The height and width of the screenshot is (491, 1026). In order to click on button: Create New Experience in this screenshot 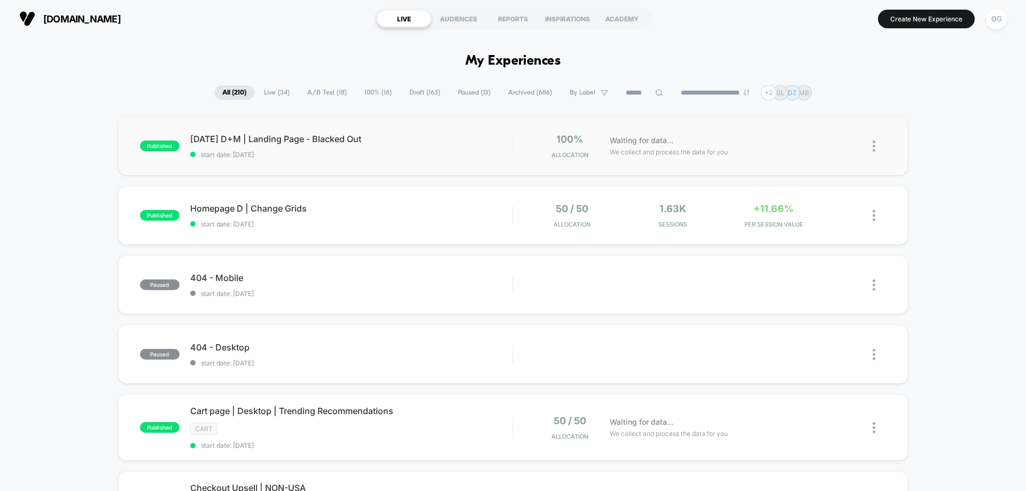, I will do `click(926, 19)`.